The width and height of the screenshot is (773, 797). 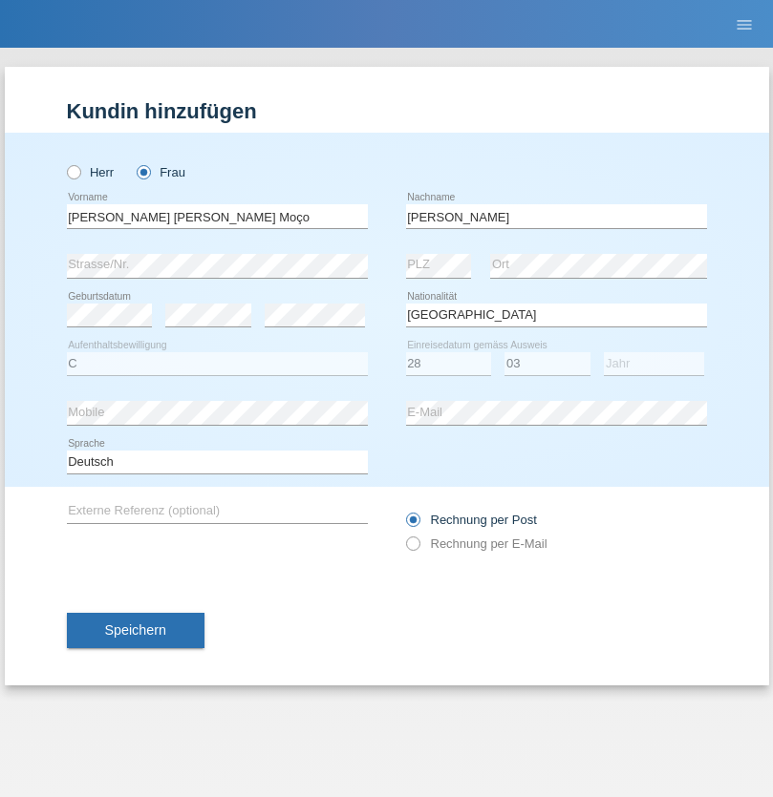 What do you see at coordinates (477, 543) in the screenshot?
I see `label: Rechnung per E-Mail` at bounding box center [477, 543].